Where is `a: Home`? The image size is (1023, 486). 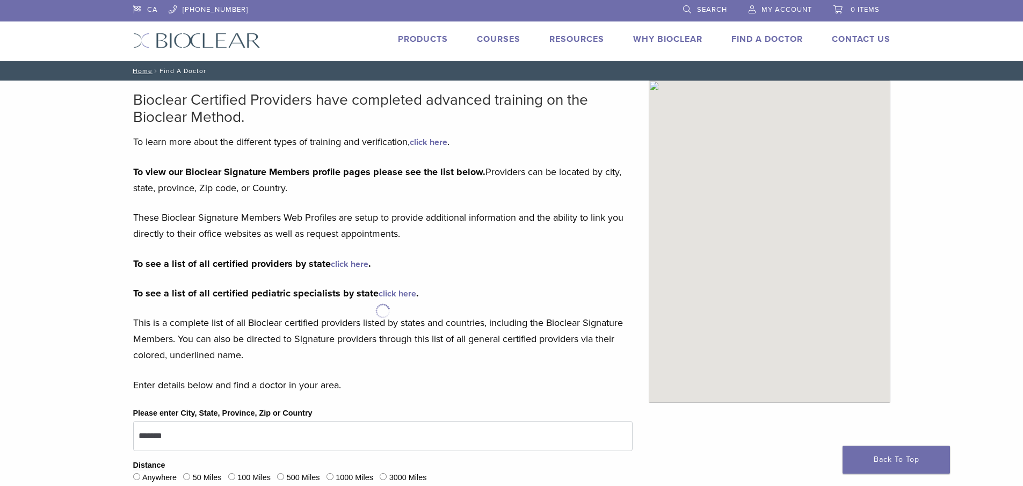
a: Home is located at coordinates (141, 71).